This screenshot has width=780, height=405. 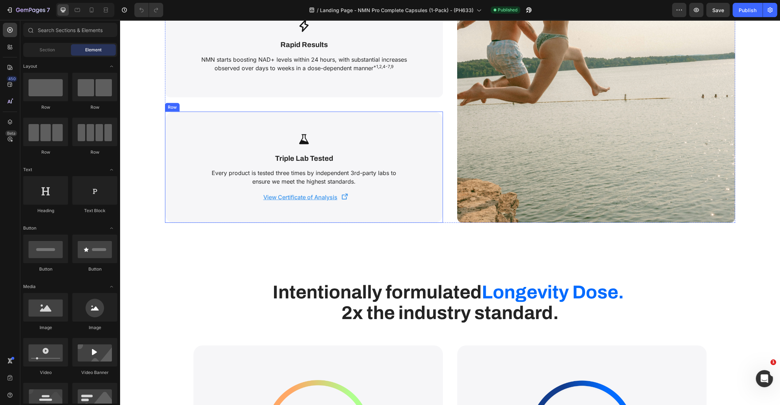 I want to click on span: Published, so click(x=507, y=10).